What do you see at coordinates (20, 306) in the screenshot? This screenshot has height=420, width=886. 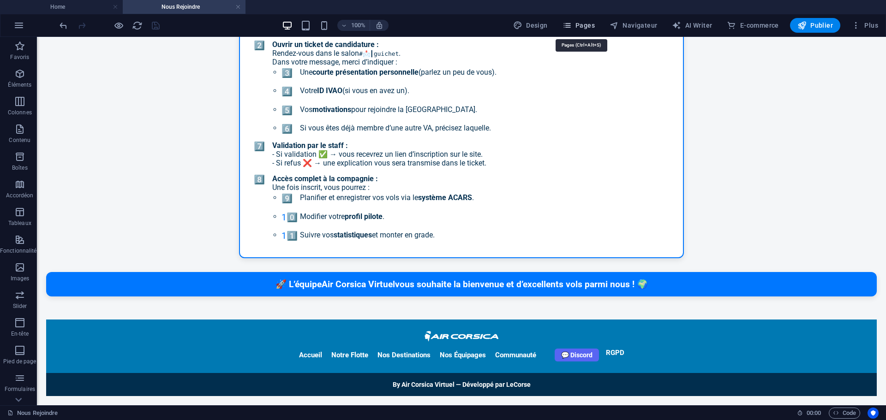 I see `p: Slider` at bounding box center [20, 306].